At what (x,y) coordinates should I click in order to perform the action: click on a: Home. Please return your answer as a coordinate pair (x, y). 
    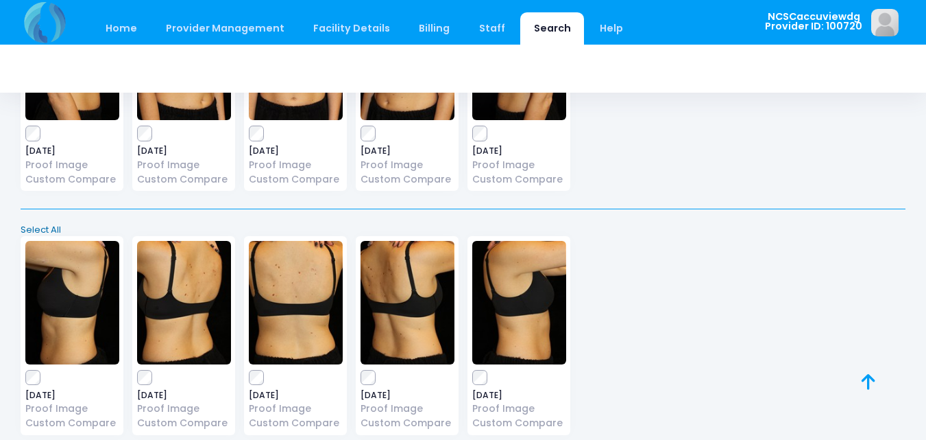
    Looking at the image, I should click on (121, 28).